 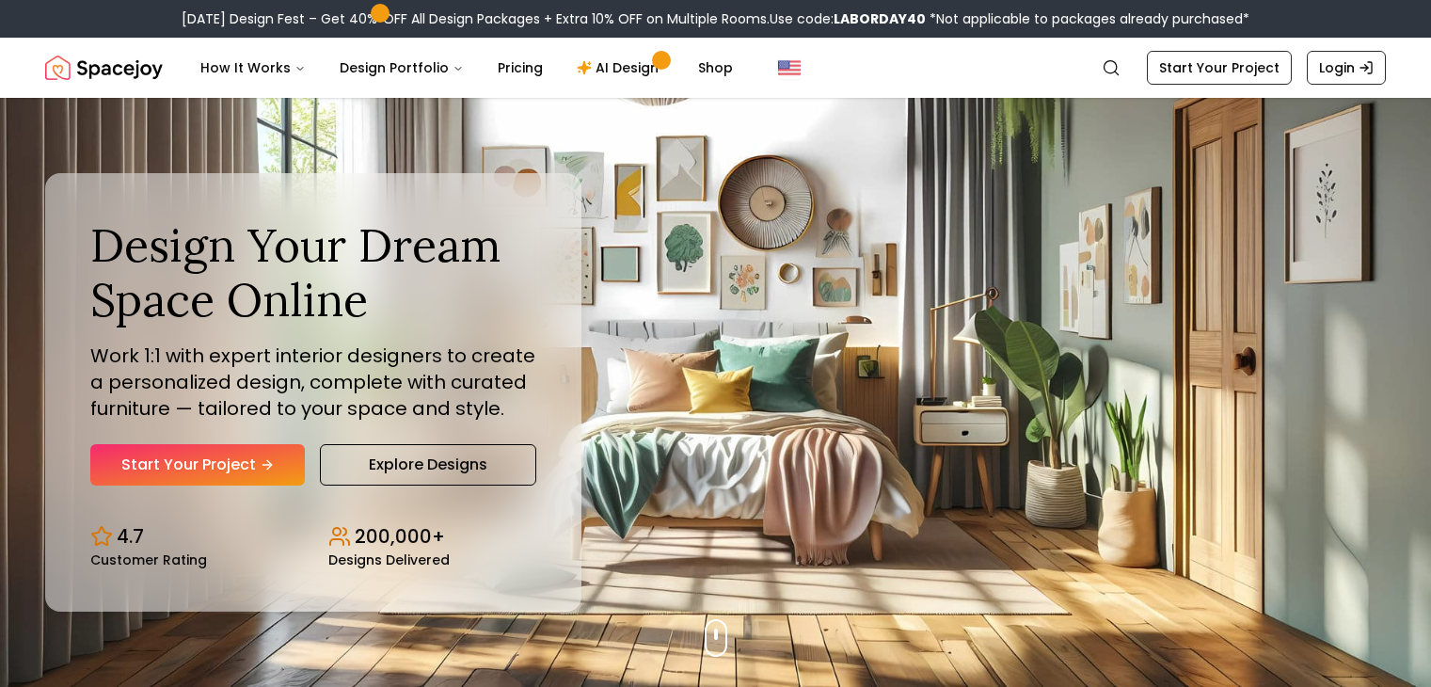 What do you see at coordinates (402, 68) in the screenshot?
I see `button: Design Portfolio` at bounding box center [402, 68].